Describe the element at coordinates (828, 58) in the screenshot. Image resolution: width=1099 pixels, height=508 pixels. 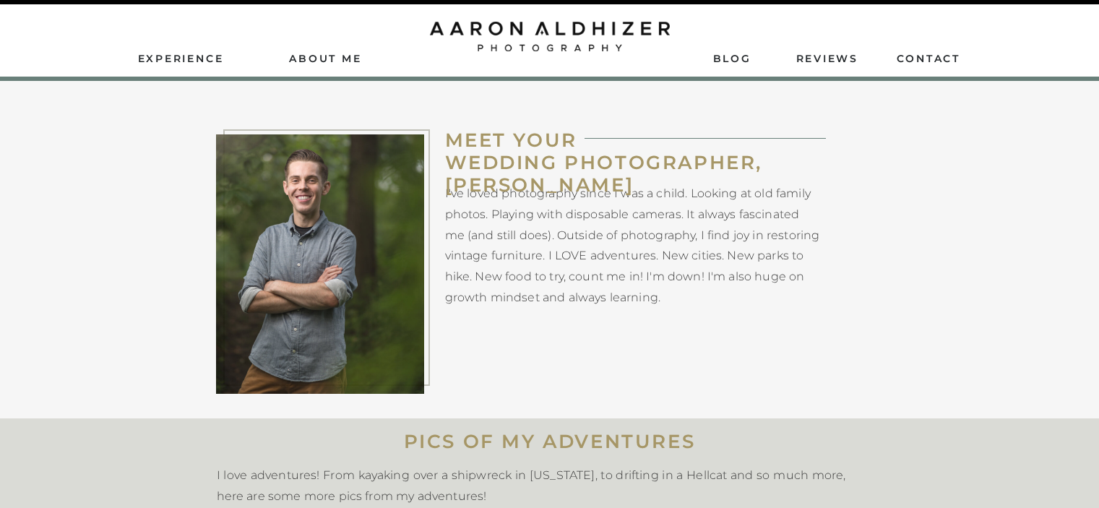
I see `a: ReviEws` at that location.